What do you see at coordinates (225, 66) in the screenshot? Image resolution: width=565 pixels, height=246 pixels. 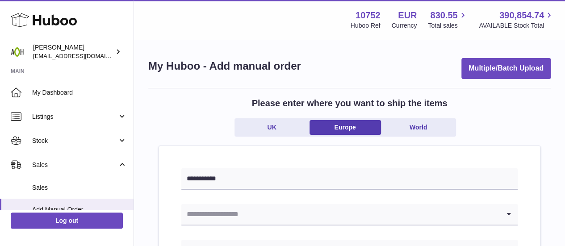 I see `h1: My Huboo - Add manual order` at bounding box center [225, 66].